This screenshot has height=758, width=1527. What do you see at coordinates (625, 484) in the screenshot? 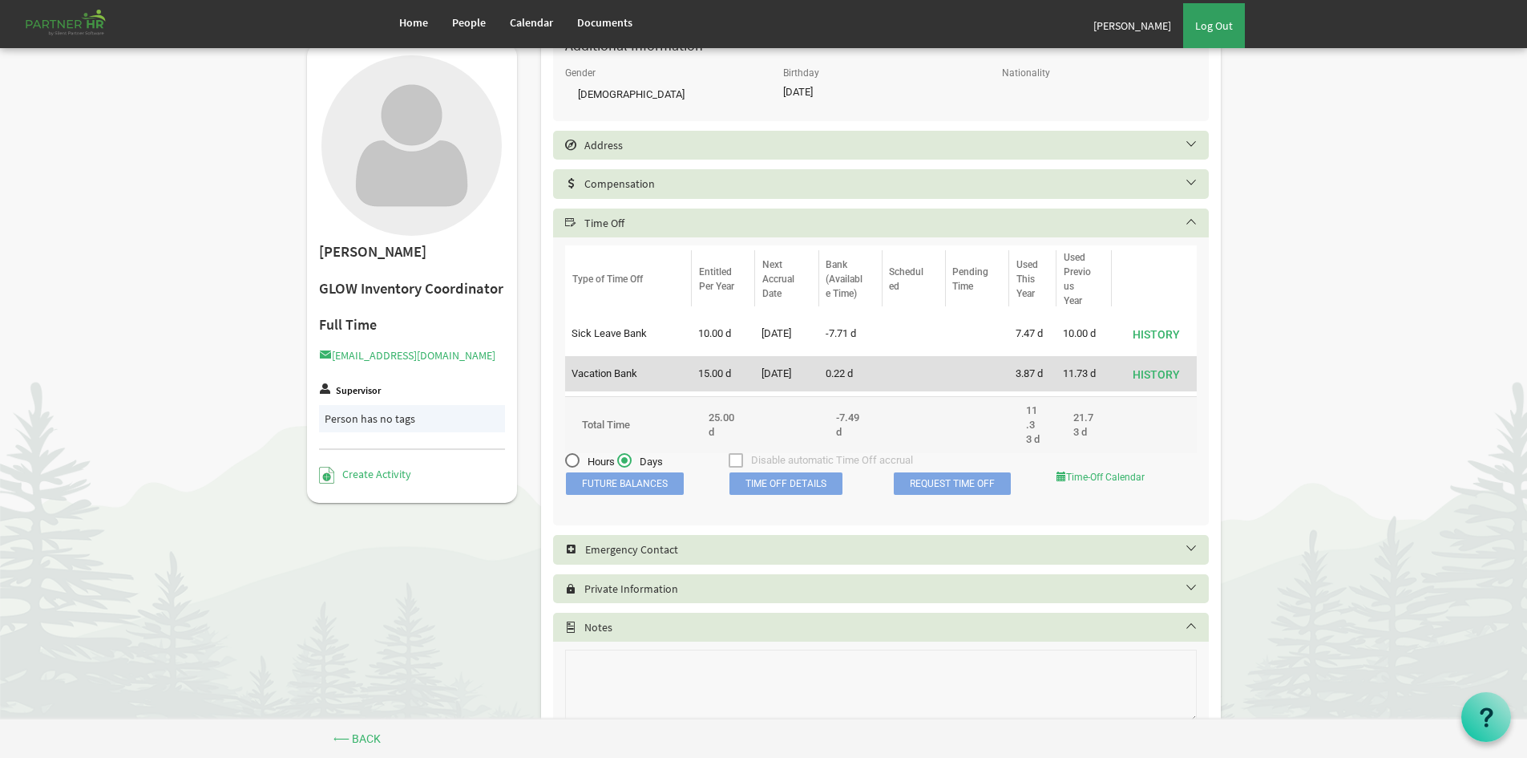
I see `span: Future Balances` at bounding box center [625, 484].